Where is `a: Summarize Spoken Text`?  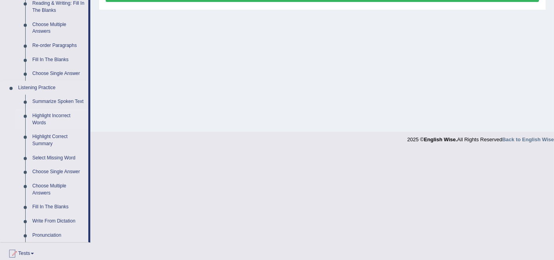
a: Summarize Spoken Text is located at coordinates (58, 102).